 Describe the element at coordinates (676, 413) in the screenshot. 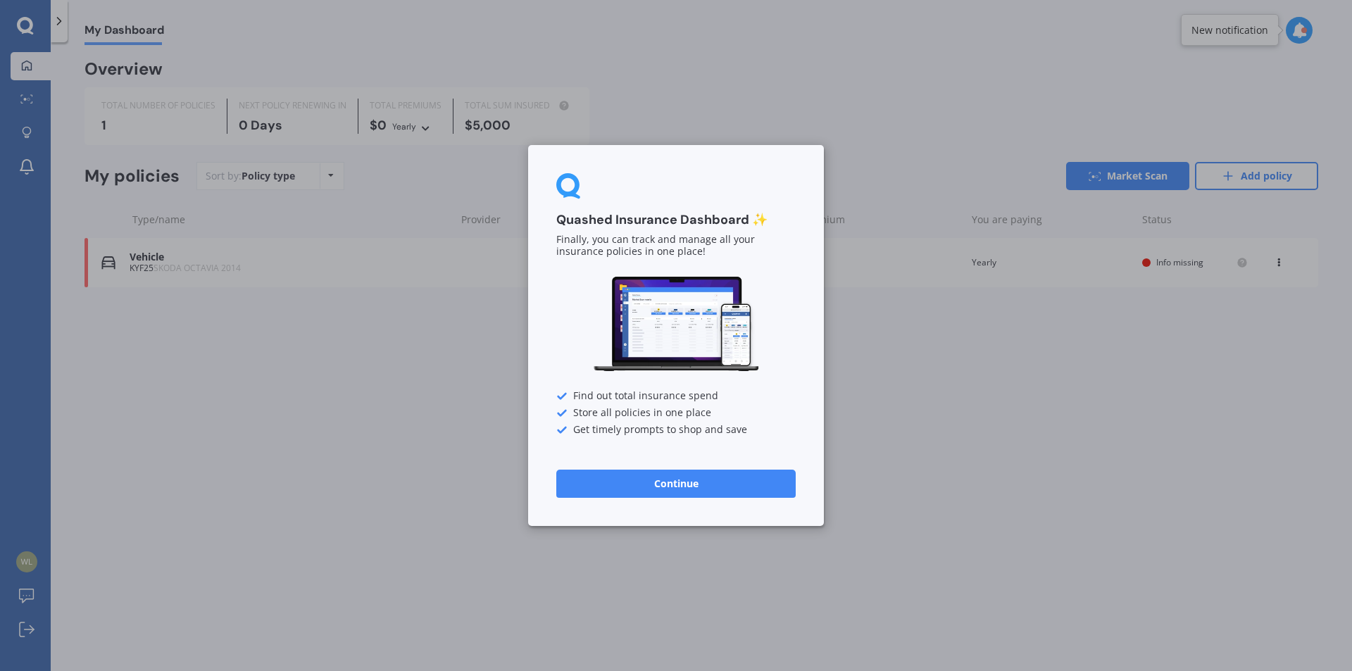

I see `div: Store all policies in one place` at that location.